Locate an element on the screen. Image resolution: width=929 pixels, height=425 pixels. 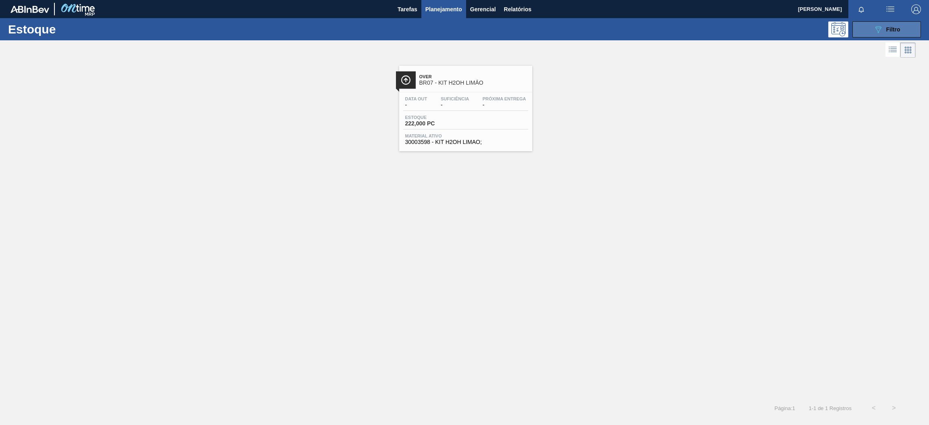
span: Over is located at coordinates (474, 77).